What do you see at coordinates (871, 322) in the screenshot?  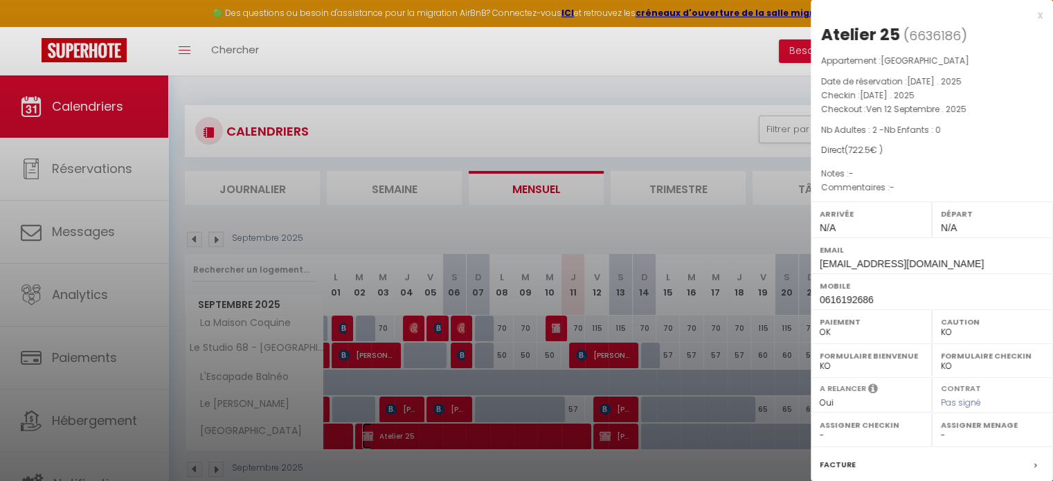 I see `label: Paiement` at bounding box center [871, 322].